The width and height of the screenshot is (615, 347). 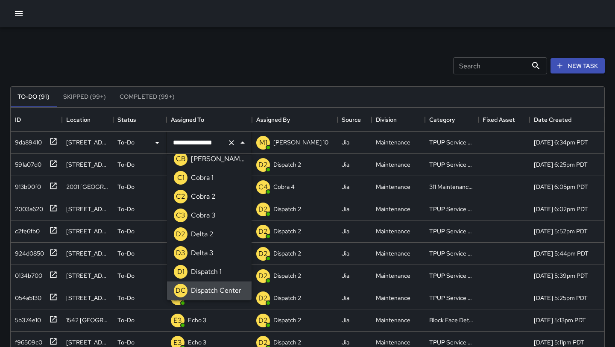 I want to click on div: 9/17/2025, 5:44pm PDT, so click(x=561, y=253).